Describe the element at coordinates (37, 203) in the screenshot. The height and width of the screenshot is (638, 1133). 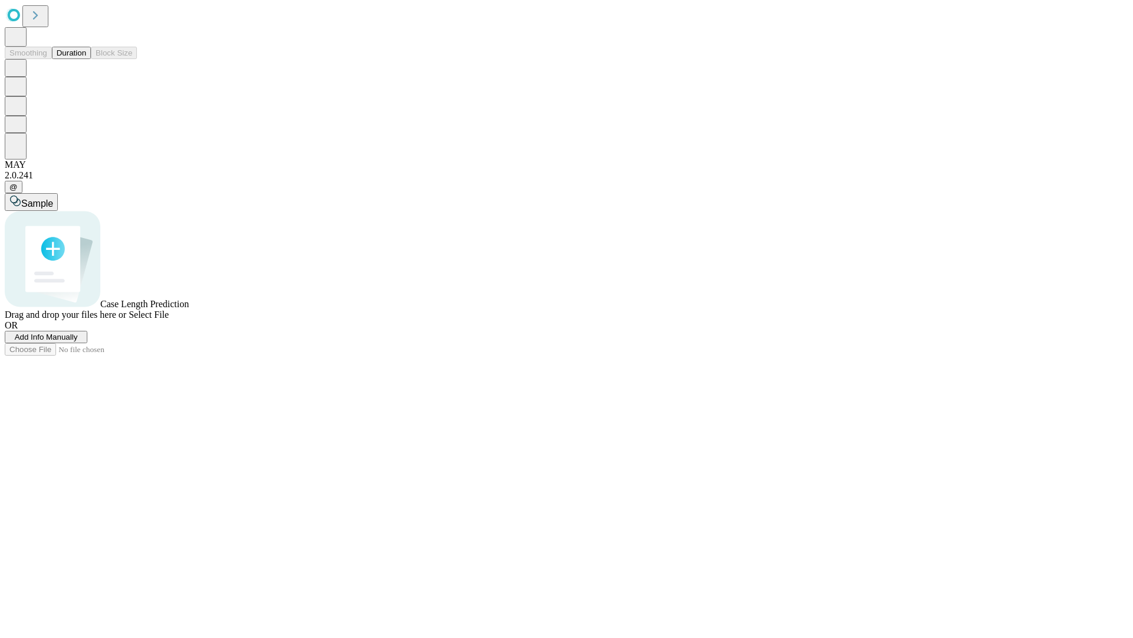
I see `span: Sample` at that location.